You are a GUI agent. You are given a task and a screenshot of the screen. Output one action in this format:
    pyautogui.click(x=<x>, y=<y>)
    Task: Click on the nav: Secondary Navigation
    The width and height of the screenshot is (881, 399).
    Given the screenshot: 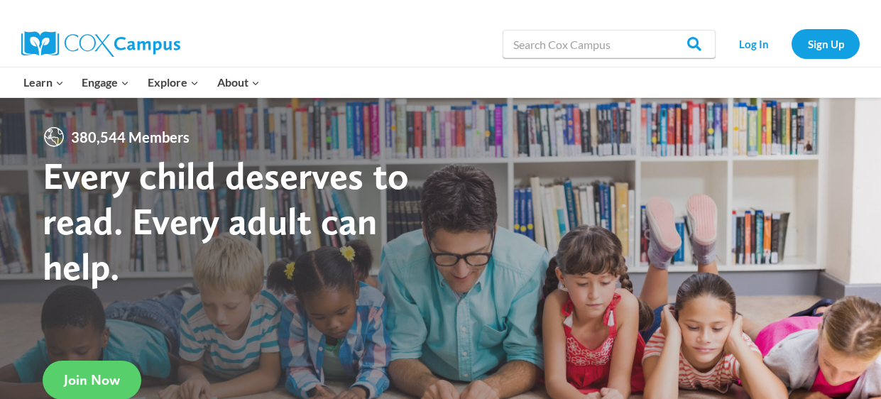 What is the action you would take?
    pyautogui.click(x=791, y=43)
    